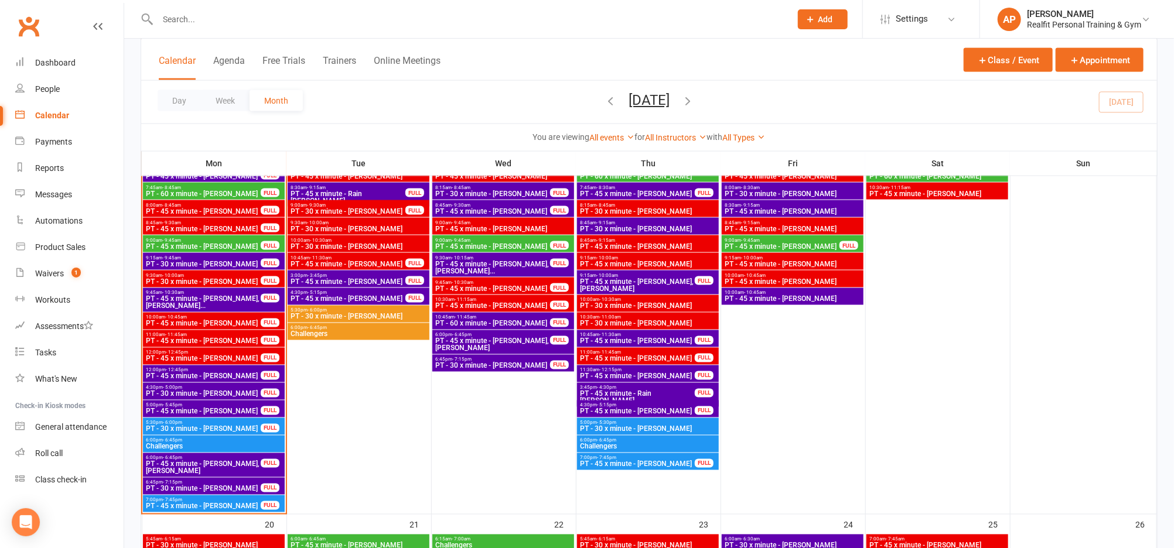 Image resolution: width=1174 pixels, height=548 pixels. What do you see at coordinates (55, 63) in the screenshot?
I see `div: Dashboard` at bounding box center [55, 63].